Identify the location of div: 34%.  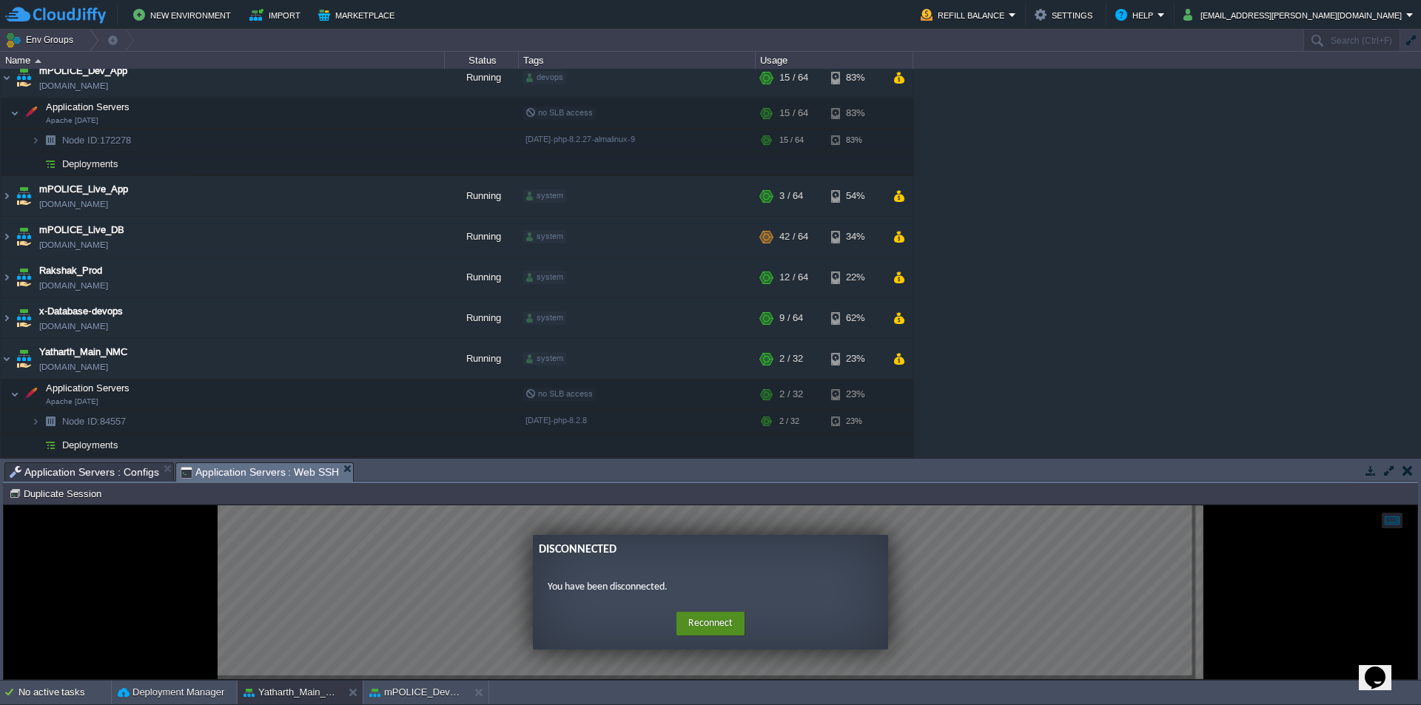
(855, 237).